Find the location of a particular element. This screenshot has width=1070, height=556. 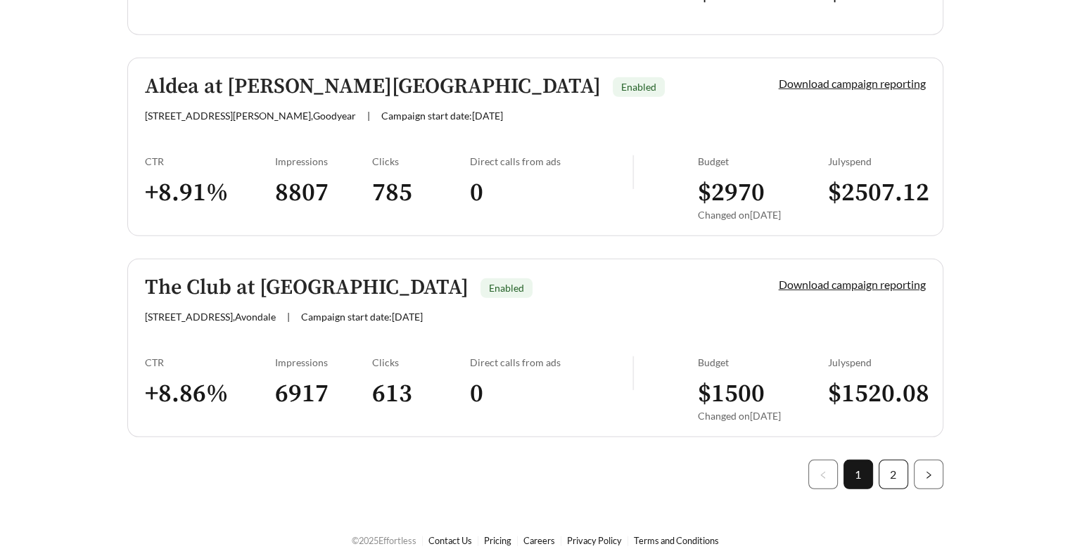

li: Next Page is located at coordinates (929, 475).